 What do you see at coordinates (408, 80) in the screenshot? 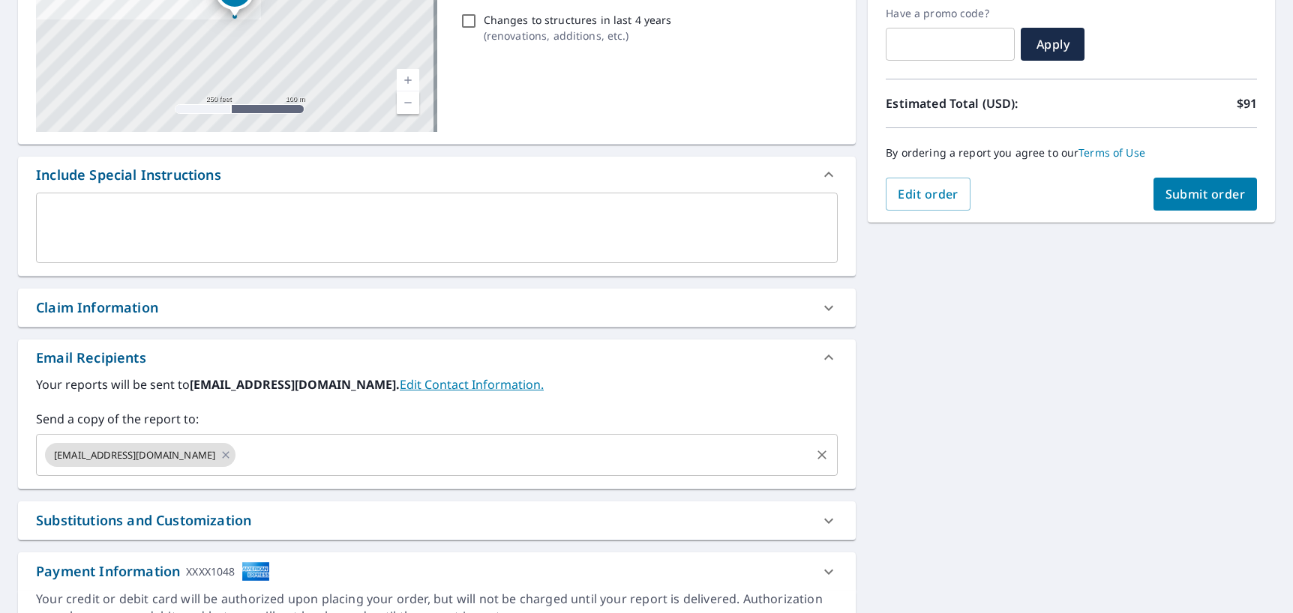
I see `a: Current Level 17, Zoom In` at bounding box center [408, 80].